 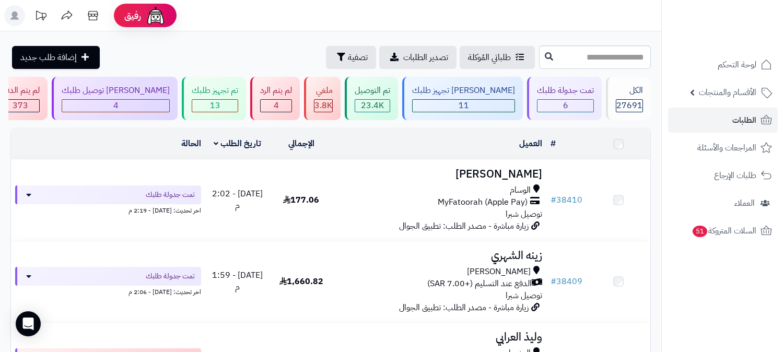 I want to click on div: Open Intercom Messenger, so click(x=28, y=324).